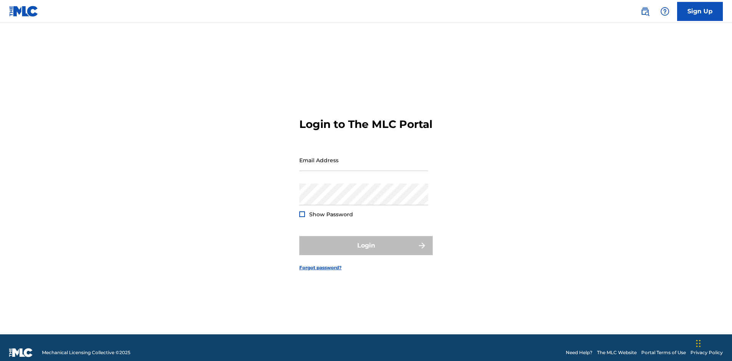  Describe the element at coordinates (365, 124) in the screenshot. I see `h3: Login to The MLC Portal` at that location.